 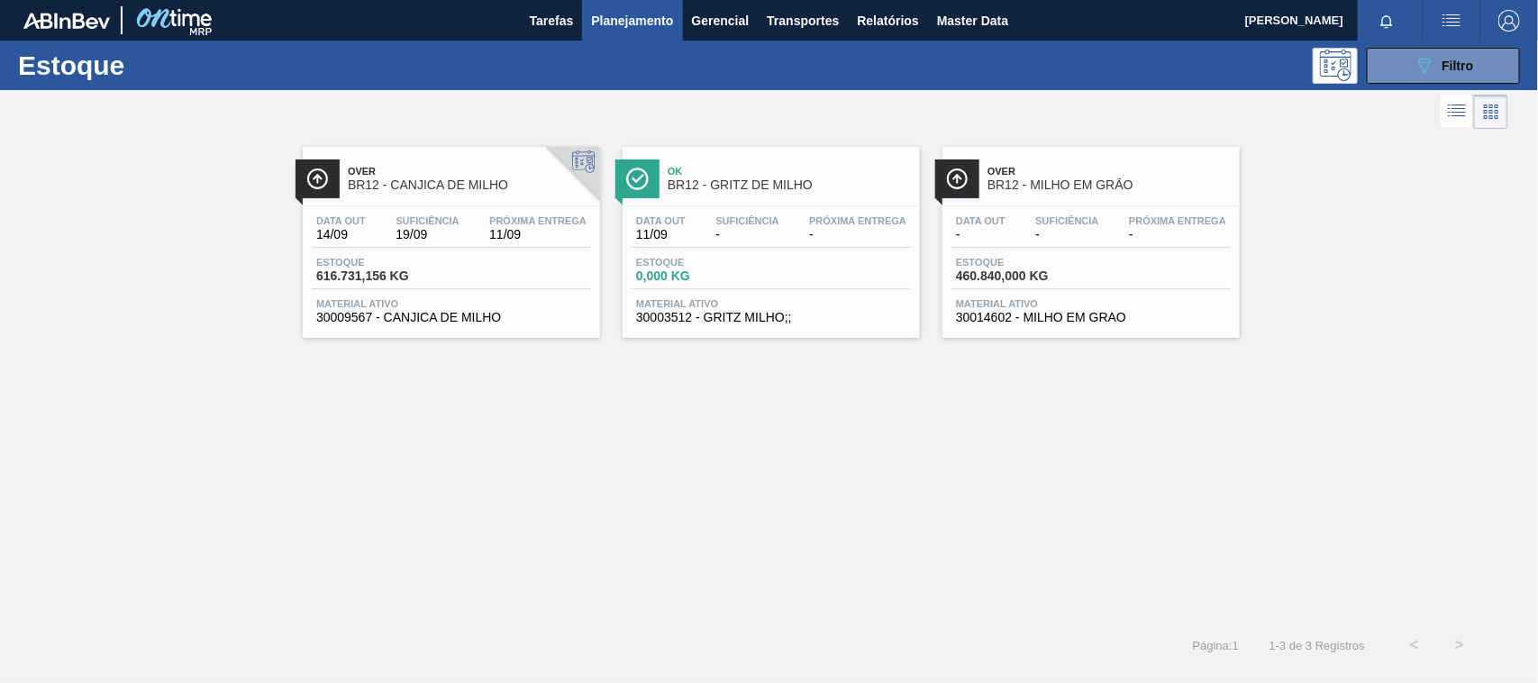 I want to click on span: Transportes, so click(x=803, y=21).